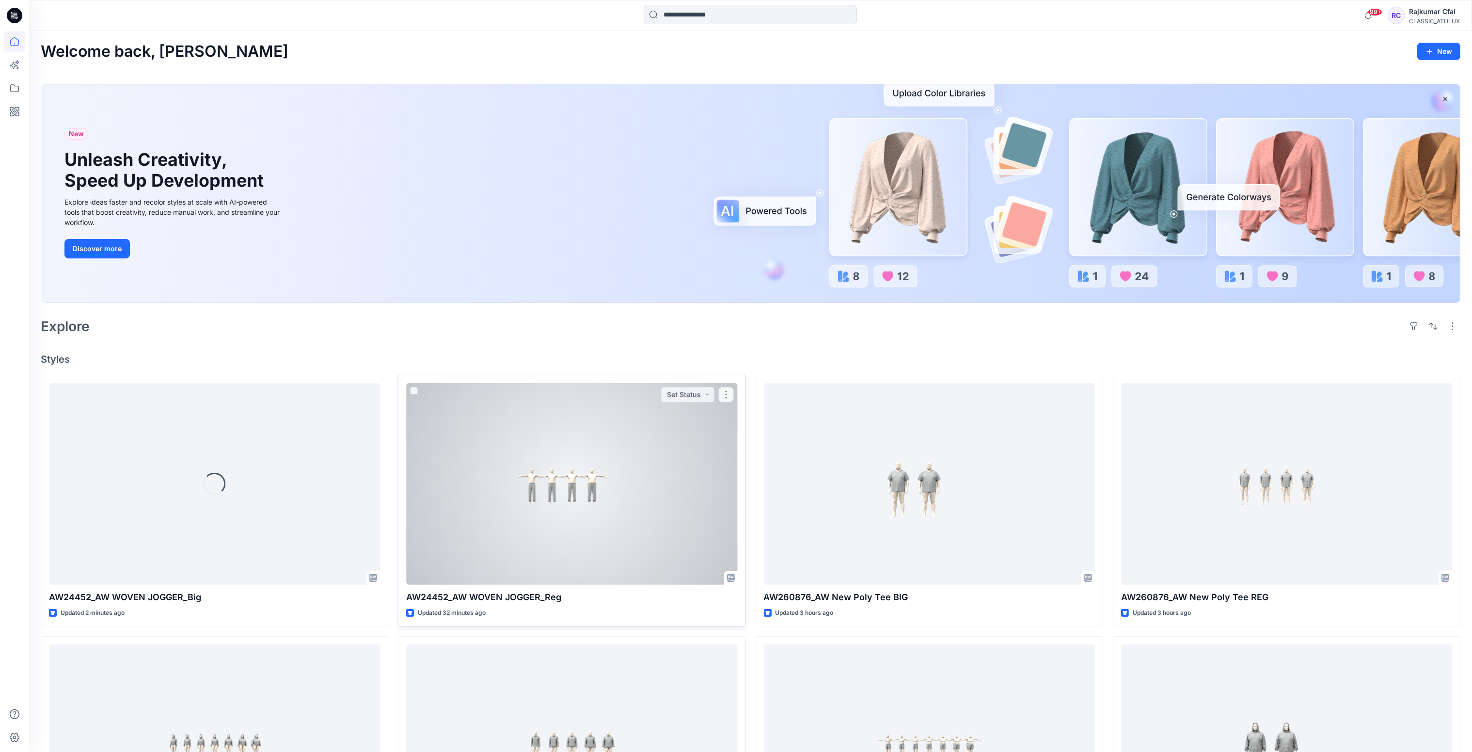 The height and width of the screenshot is (752, 1472). I want to click on p: AW260876_AW New Poly Tee REG, so click(1286, 597).